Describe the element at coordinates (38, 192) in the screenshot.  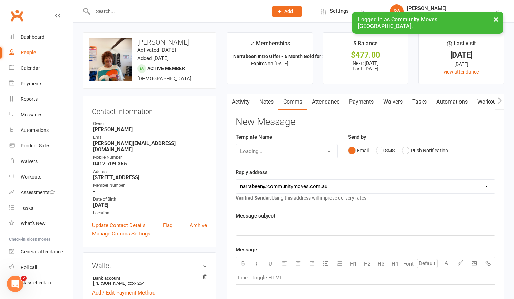
I see `div: Assessments` at that location.